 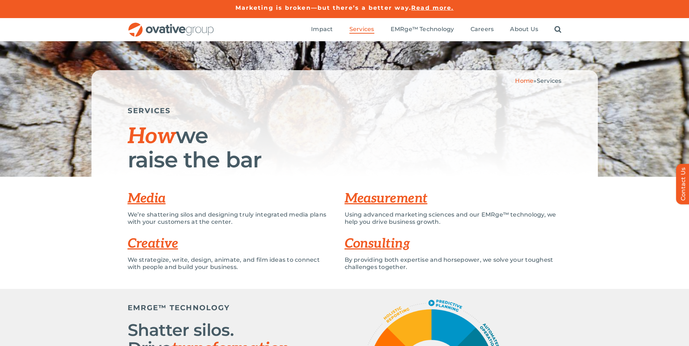 What do you see at coordinates (231, 264) in the screenshot?
I see `p: We strategize, write, design, animate, and film ideas to connect with people and build your busin...` at bounding box center [231, 264].